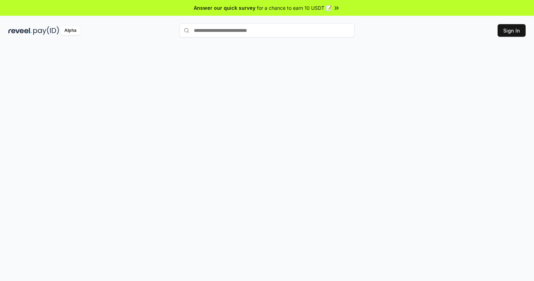 Image resolution: width=534 pixels, height=281 pixels. What do you see at coordinates (20, 30) in the screenshot?
I see `img: reveel_dark` at bounding box center [20, 30].